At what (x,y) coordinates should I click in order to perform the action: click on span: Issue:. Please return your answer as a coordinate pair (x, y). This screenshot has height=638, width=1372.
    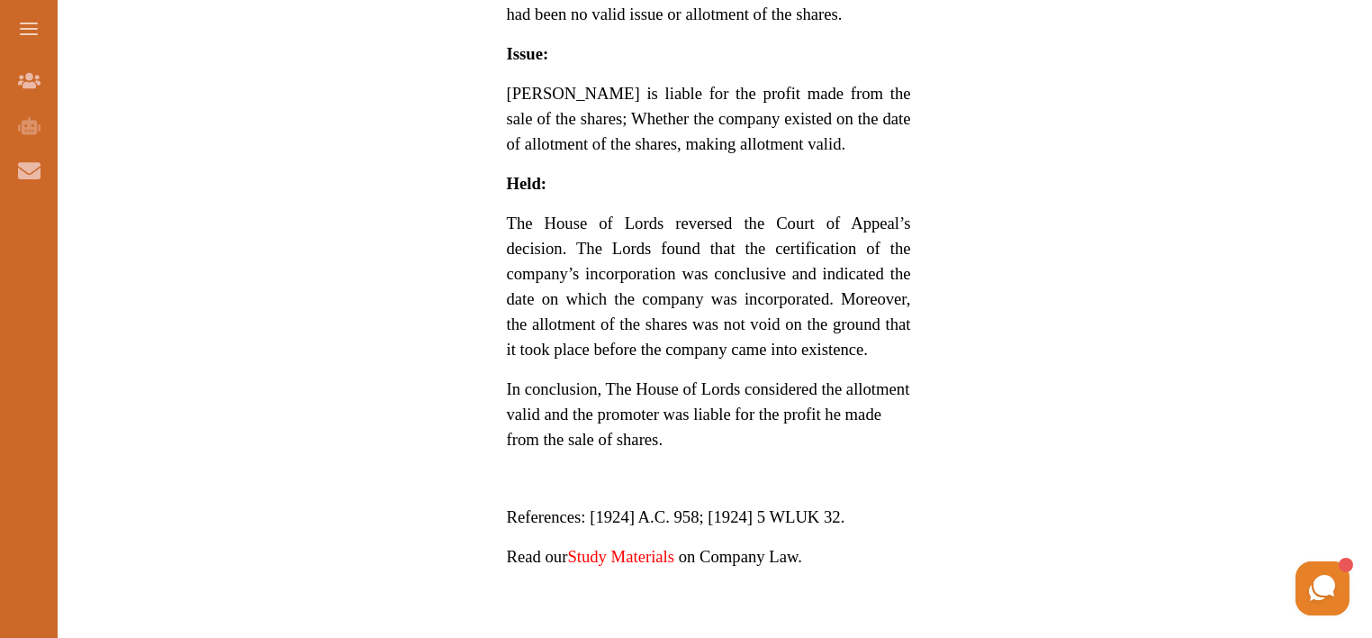
    Looking at the image, I should click on (528, 53).